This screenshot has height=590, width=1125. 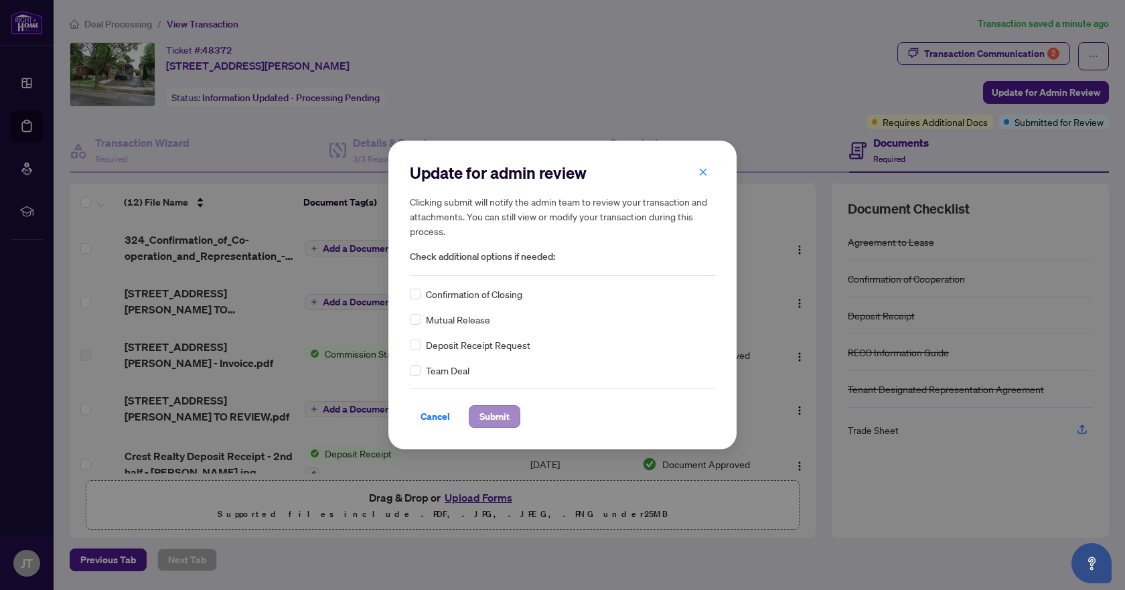 What do you see at coordinates (703, 172) in the screenshot?
I see `span: close` at bounding box center [703, 172].